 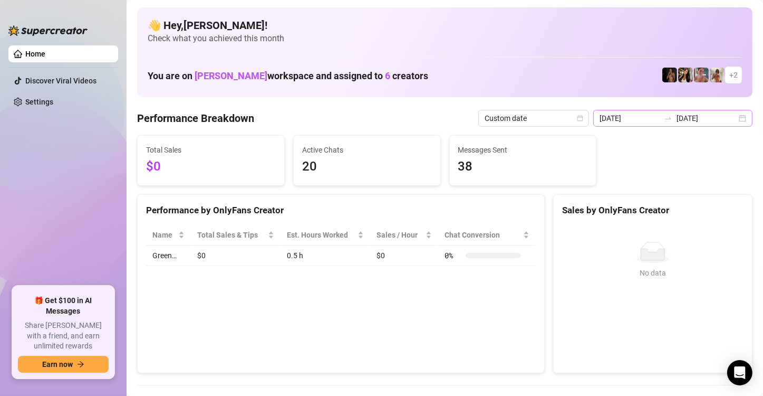 What do you see at coordinates (57, 364) in the screenshot?
I see `span: Earn now` at bounding box center [57, 364].